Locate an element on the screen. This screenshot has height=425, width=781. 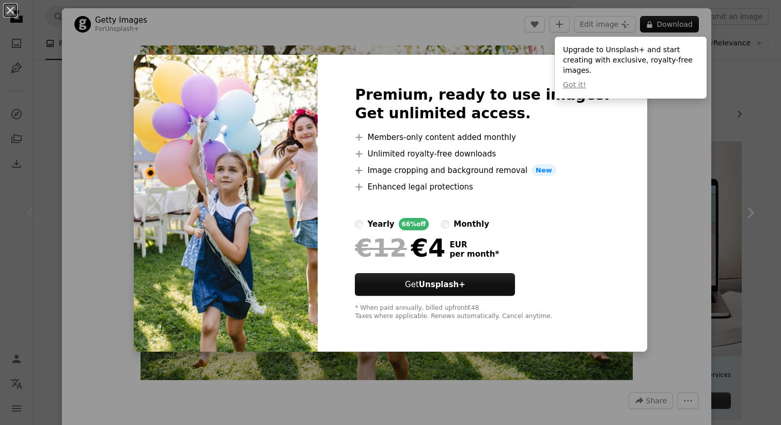
div: monthly is located at coordinates (471, 224).